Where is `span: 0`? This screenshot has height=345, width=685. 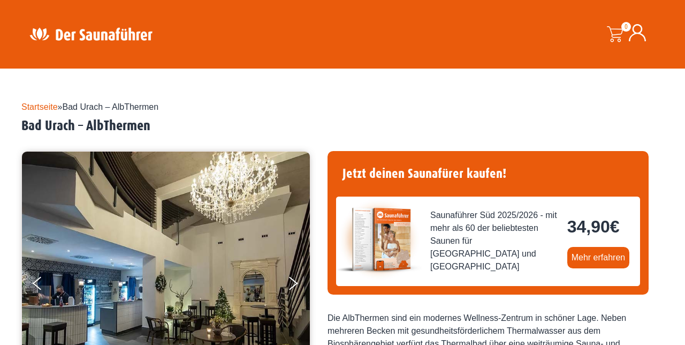
span: 0 is located at coordinates (627, 27).